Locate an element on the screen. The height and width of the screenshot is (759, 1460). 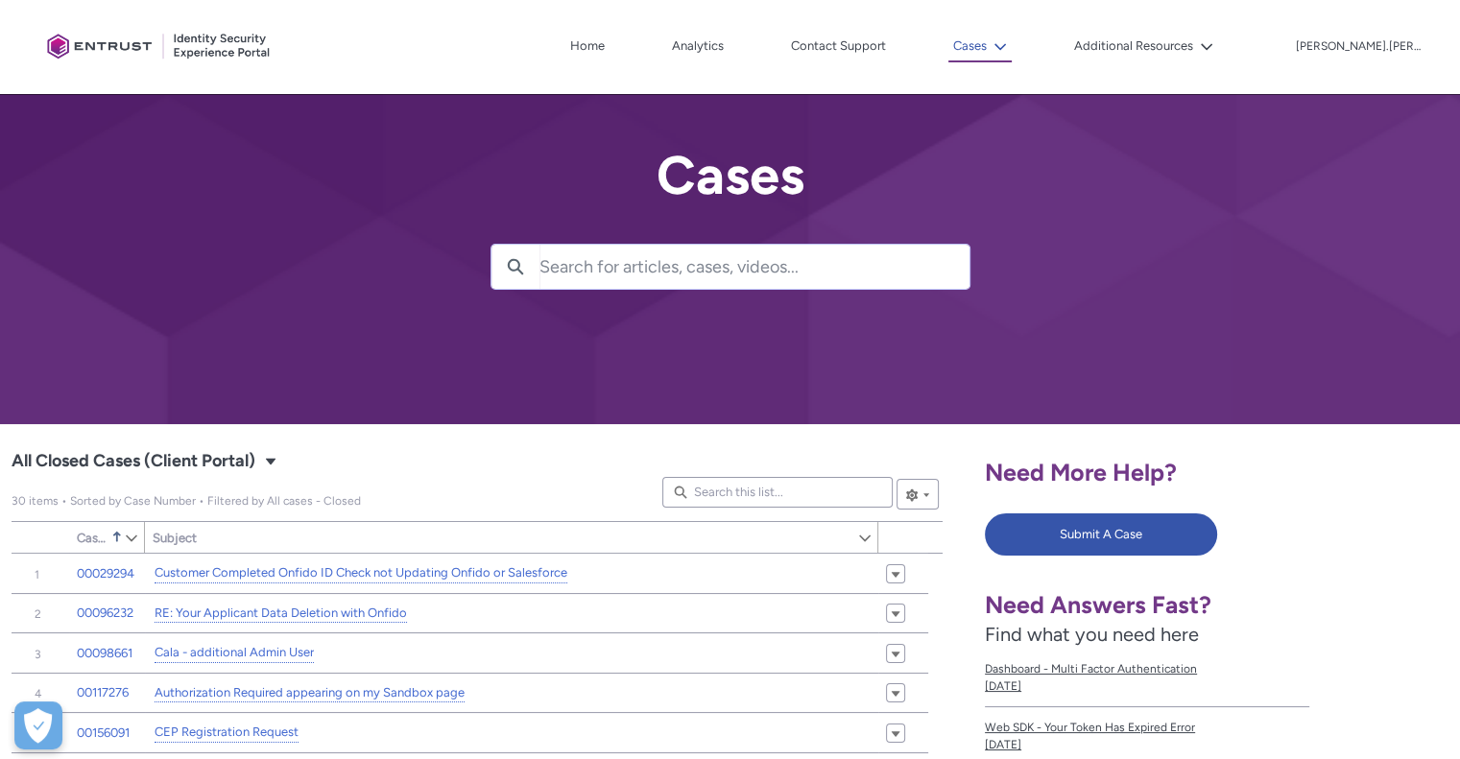
a: Authorization Required appearing on my Sandbox page is located at coordinates (309, 693).